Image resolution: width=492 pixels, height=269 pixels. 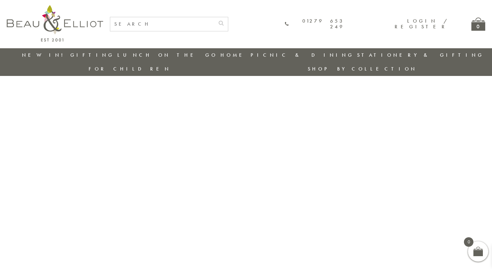 What do you see at coordinates (421, 24) in the screenshot?
I see `a: Login / Register` at bounding box center [421, 24].